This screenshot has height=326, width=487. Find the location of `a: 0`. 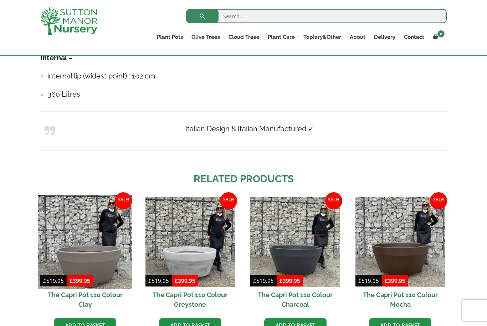

a: 0 is located at coordinates (437, 37).